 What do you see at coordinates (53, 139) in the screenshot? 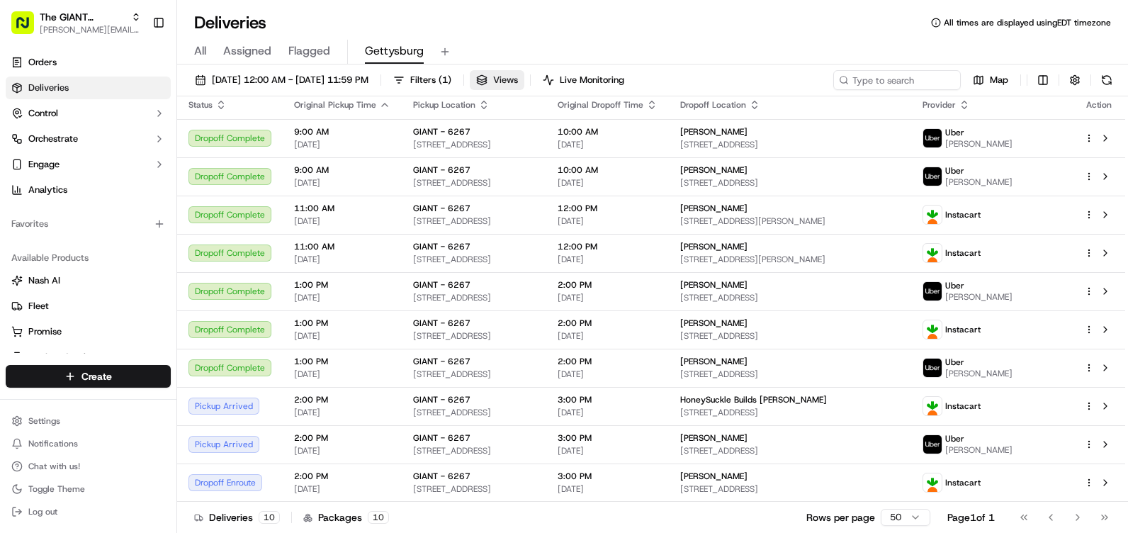
I see `span: Orchestrate` at bounding box center [53, 139].